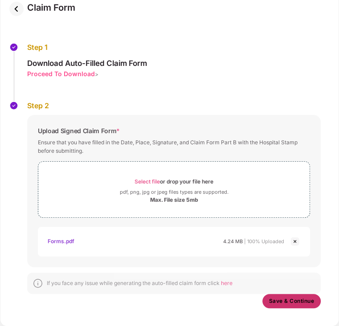 The width and height of the screenshot is (339, 326). I want to click on div: Max. File size 5mb, so click(174, 200).